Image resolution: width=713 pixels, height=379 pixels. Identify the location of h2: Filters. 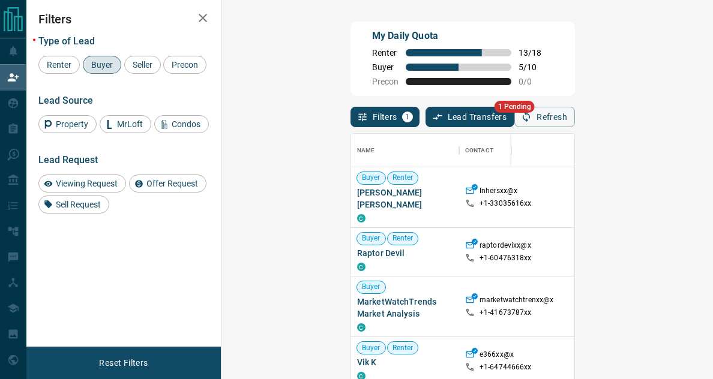
(124, 19).